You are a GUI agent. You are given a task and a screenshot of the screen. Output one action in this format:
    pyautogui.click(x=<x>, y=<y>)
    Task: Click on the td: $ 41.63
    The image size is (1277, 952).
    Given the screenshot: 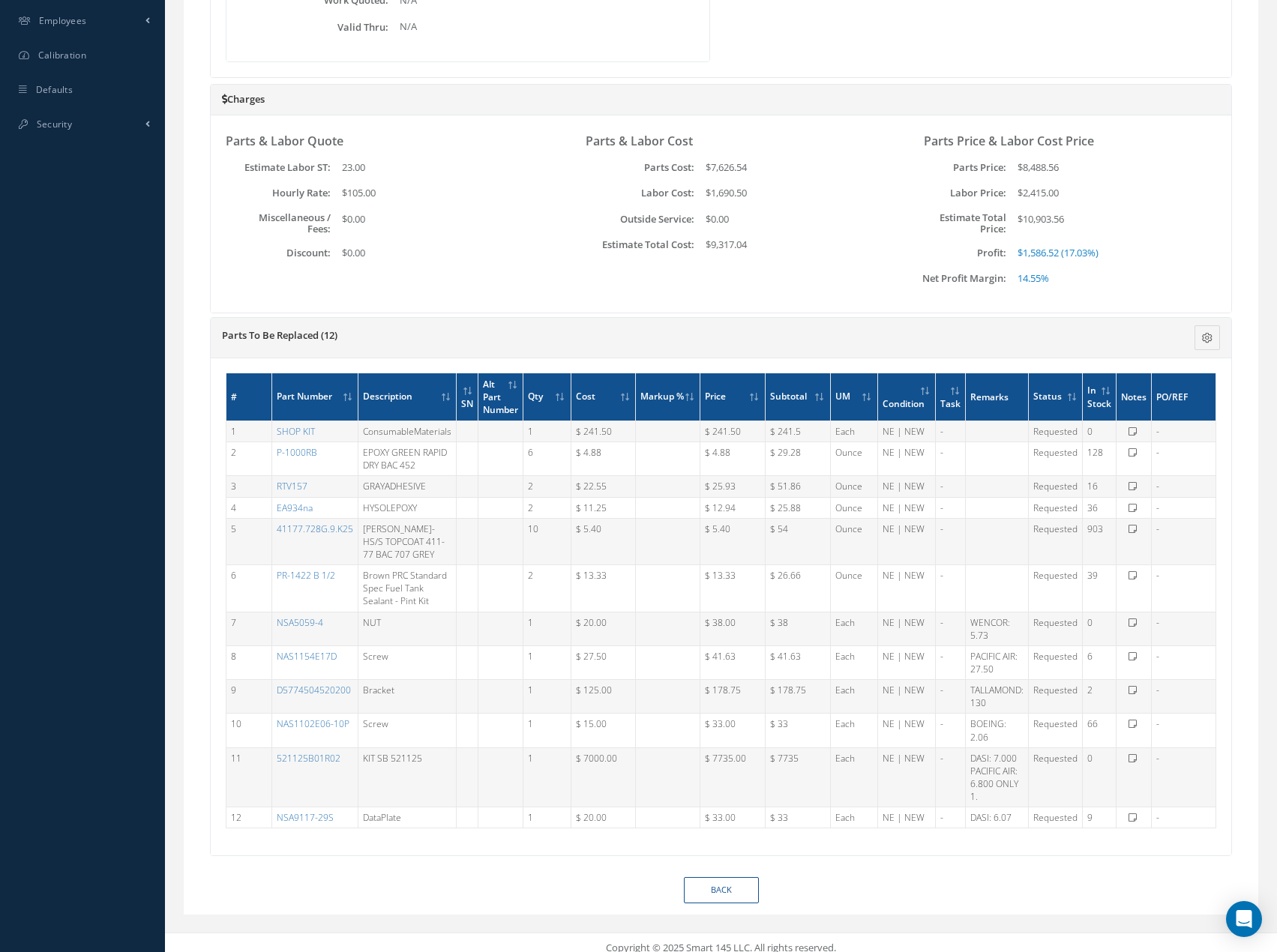 What is the action you would take?
    pyautogui.click(x=732, y=662)
    